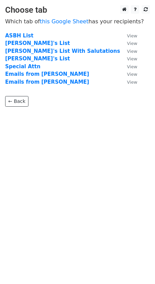 This screenshot has height=284, width=155. What do you see at coordinates (77, 21) in the screenshot?
I see `p: Which tab of has your recipients?` at bounding box center [77, 21].